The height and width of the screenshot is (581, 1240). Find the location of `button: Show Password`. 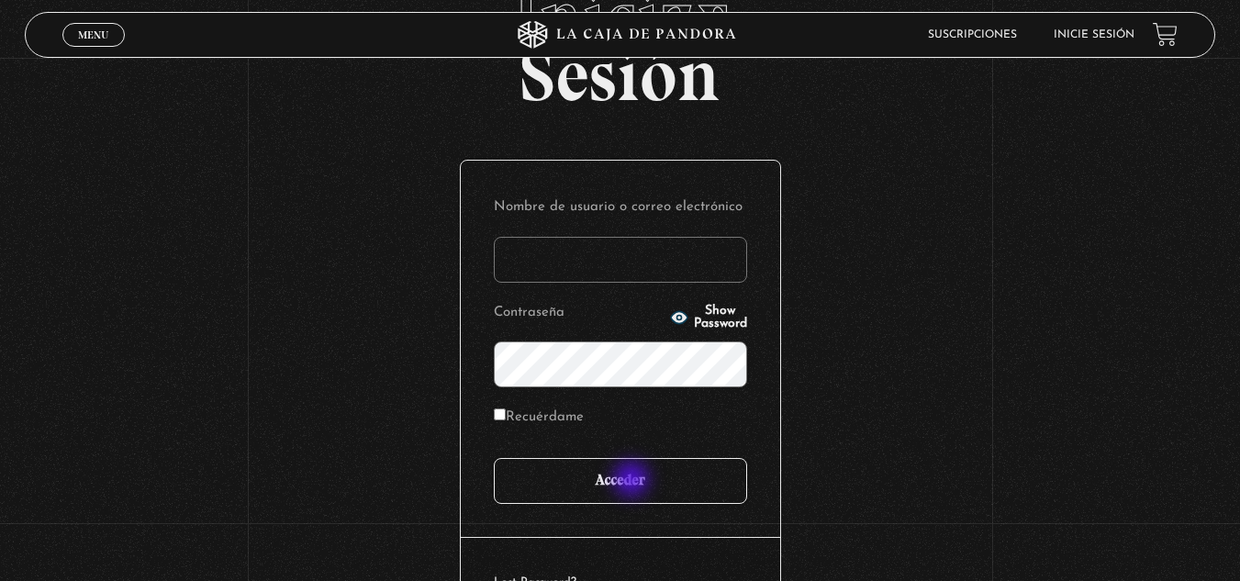

button: Show Password is located at coordinates (708, 318).